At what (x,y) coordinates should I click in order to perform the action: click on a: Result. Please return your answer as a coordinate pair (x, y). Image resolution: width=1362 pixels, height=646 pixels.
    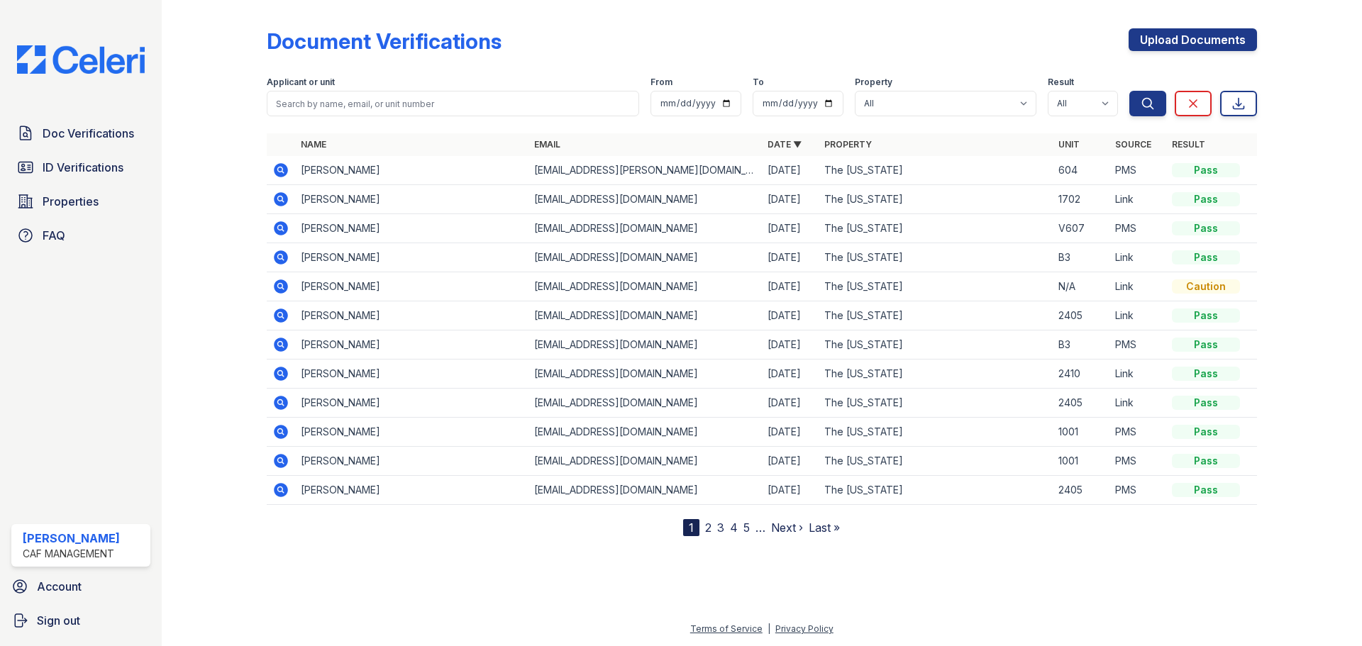
    Looking at the image, I should click on (1188, 144).